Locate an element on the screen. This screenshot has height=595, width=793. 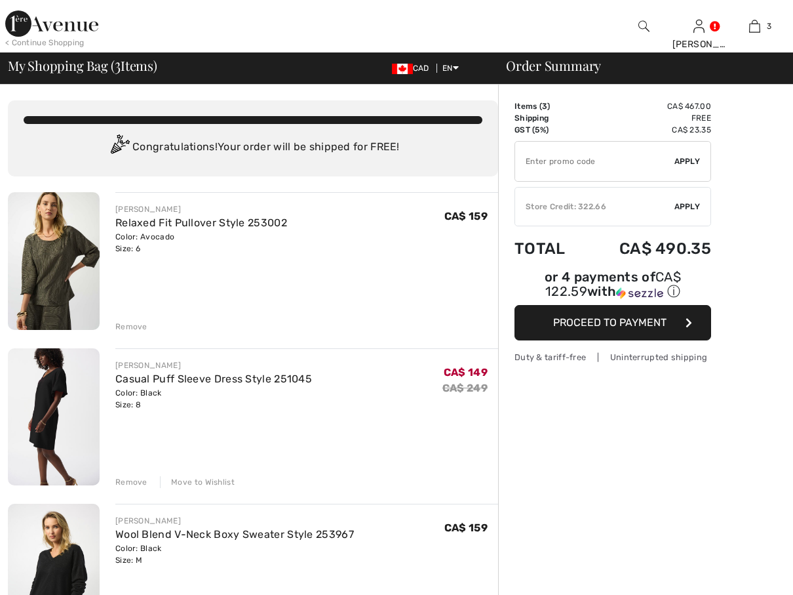
span: Proceed to Payment is located at coordinates (610, 322).